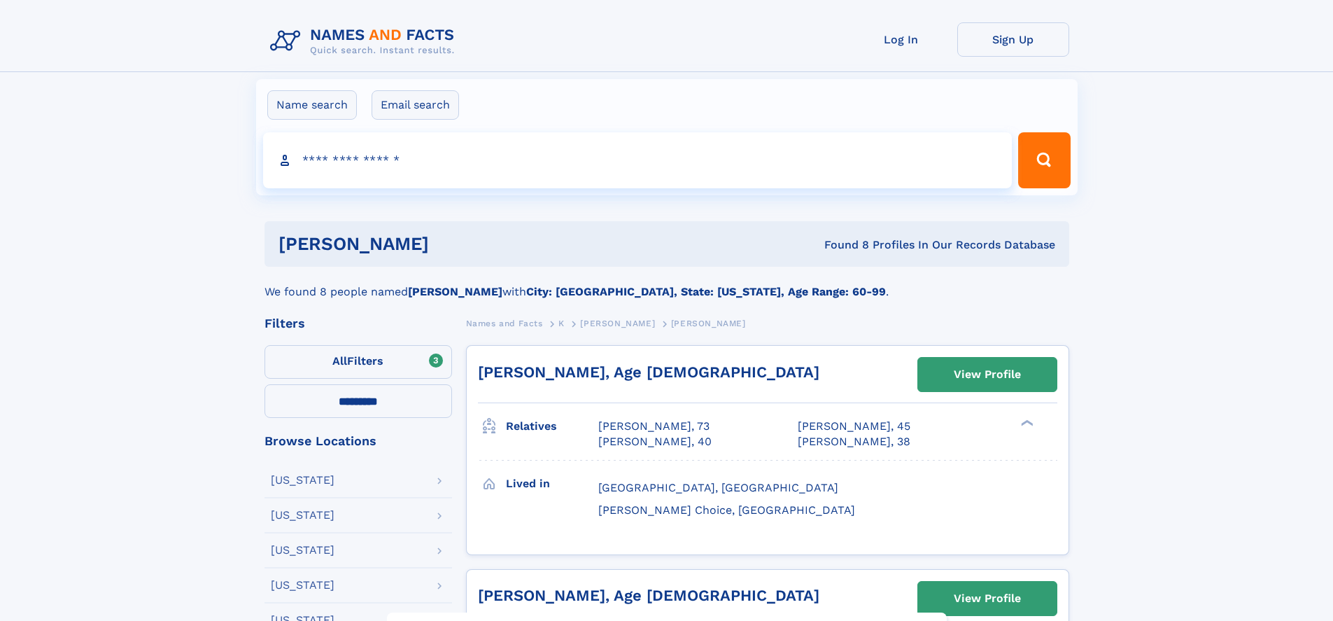  Describe the element at coordinates (638, 160) in the screenshot. I see `input: search input` at that location.